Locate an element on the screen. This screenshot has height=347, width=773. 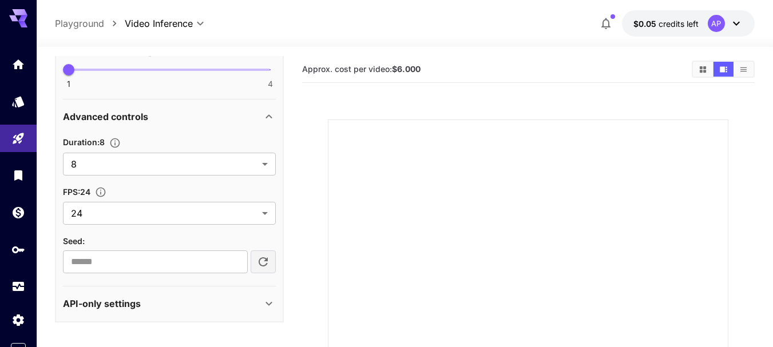
button: Set the number of duration is located at coordinates (115, 143).